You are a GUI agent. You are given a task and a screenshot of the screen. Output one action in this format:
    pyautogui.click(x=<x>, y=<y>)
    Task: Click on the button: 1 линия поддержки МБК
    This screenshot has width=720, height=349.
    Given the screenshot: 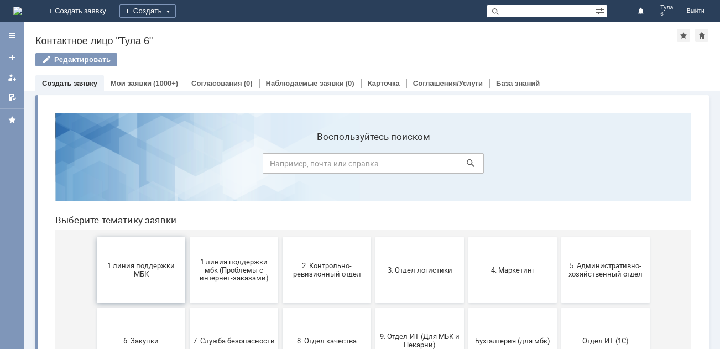 What is the action you would take?
    pyautogui.click(x=95, y=166)
    